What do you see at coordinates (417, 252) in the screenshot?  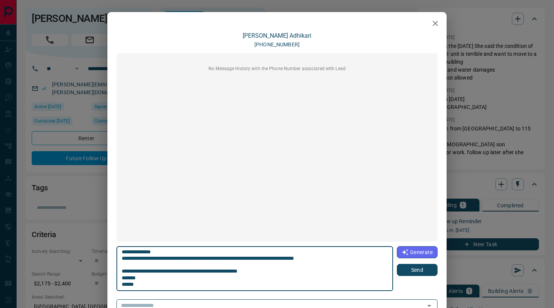 I see `button: Generate` at bounding box center [417, 252].